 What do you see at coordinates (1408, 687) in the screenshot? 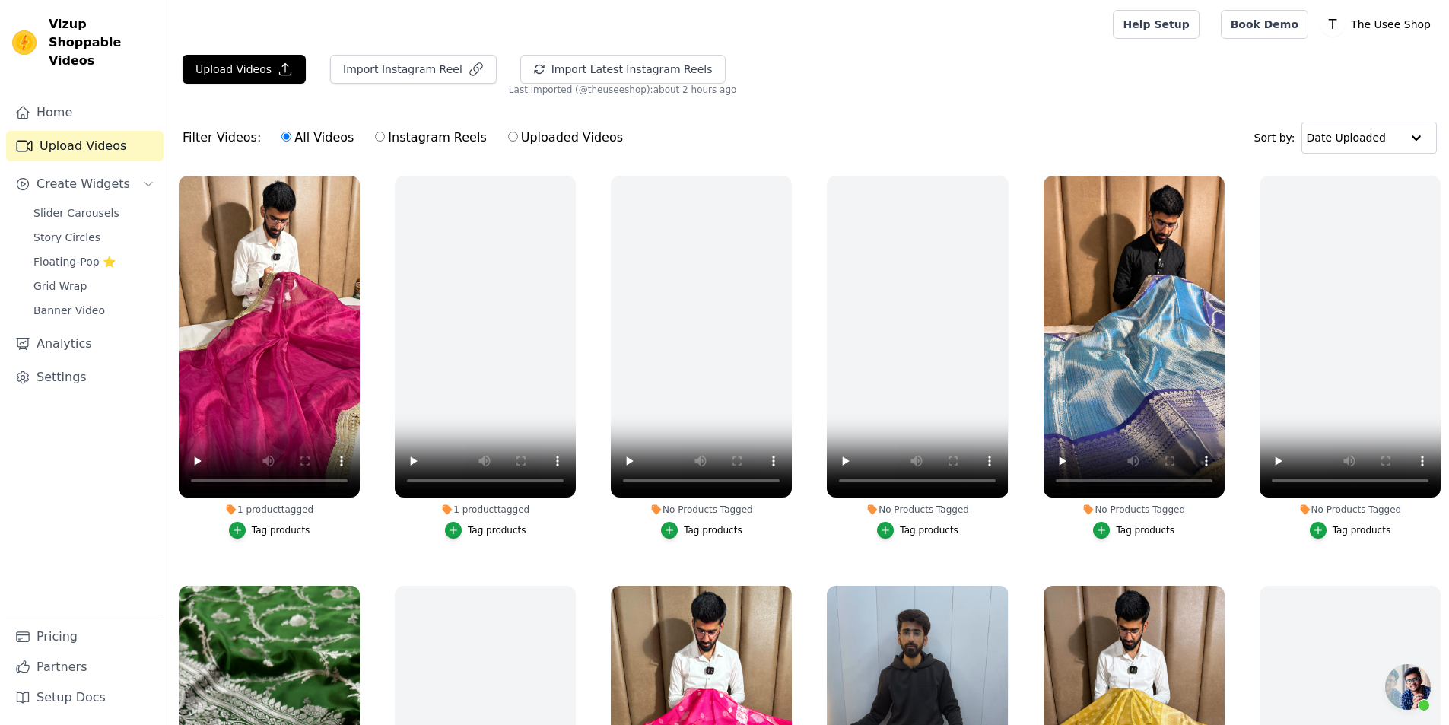
I see `div: Open chat` at bounding box center [1408, 687].